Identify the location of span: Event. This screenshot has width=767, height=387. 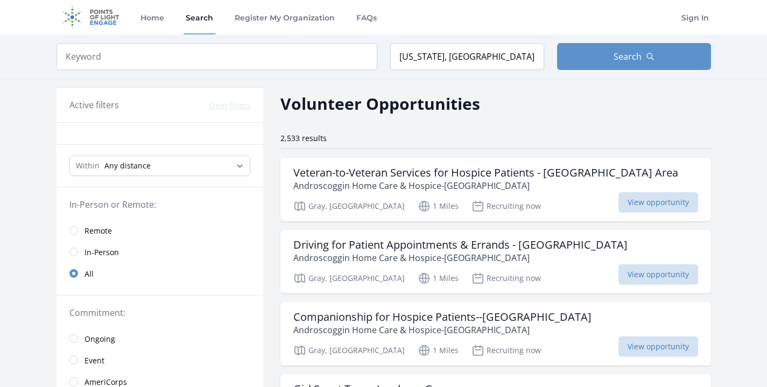
(94, 361).